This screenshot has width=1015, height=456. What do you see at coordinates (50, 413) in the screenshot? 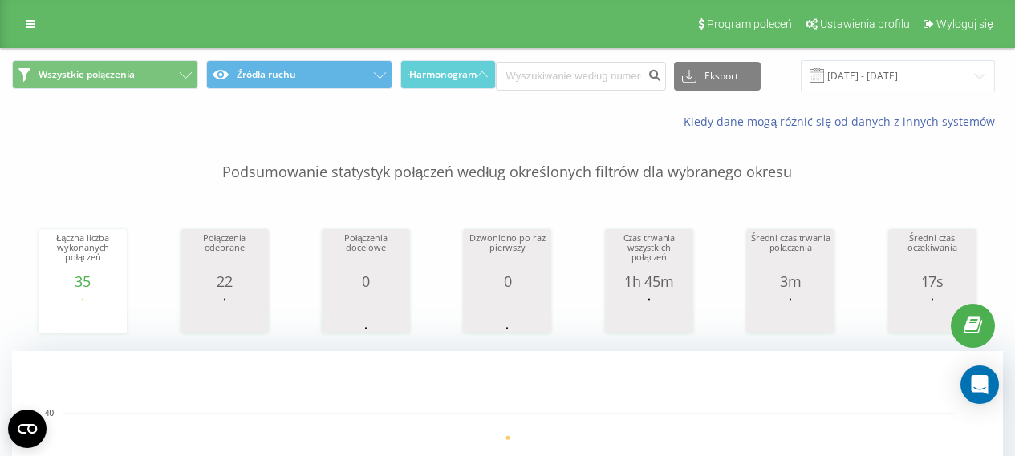
I see `text: 40` at bounding box center [50, 413].